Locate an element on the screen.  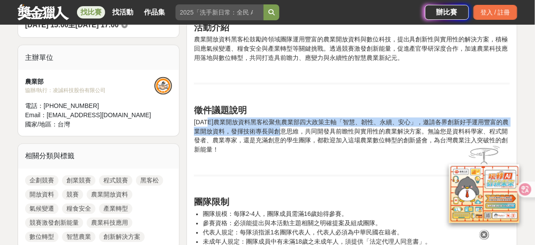
span: 至 is located at coordinates (72, 25).